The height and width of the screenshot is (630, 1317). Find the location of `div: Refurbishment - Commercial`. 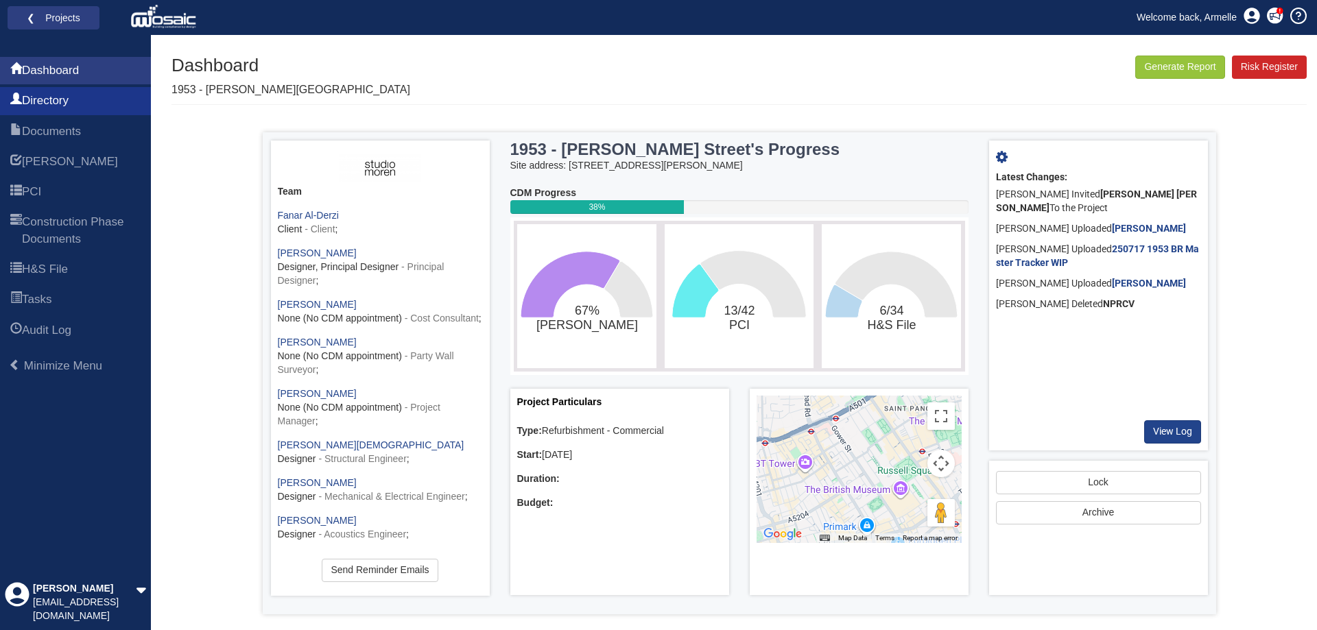

div: Refurbishment - Commercial is located at coordinates (619, 431).